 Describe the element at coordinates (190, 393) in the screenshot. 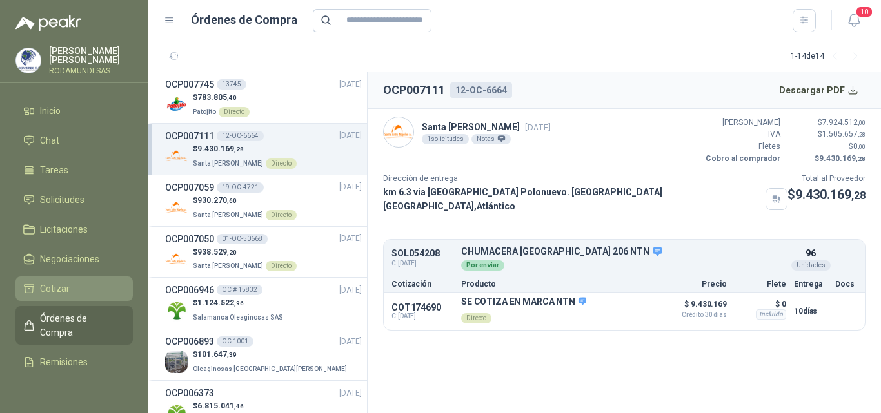

I see `h3: OCP006373` at that location.